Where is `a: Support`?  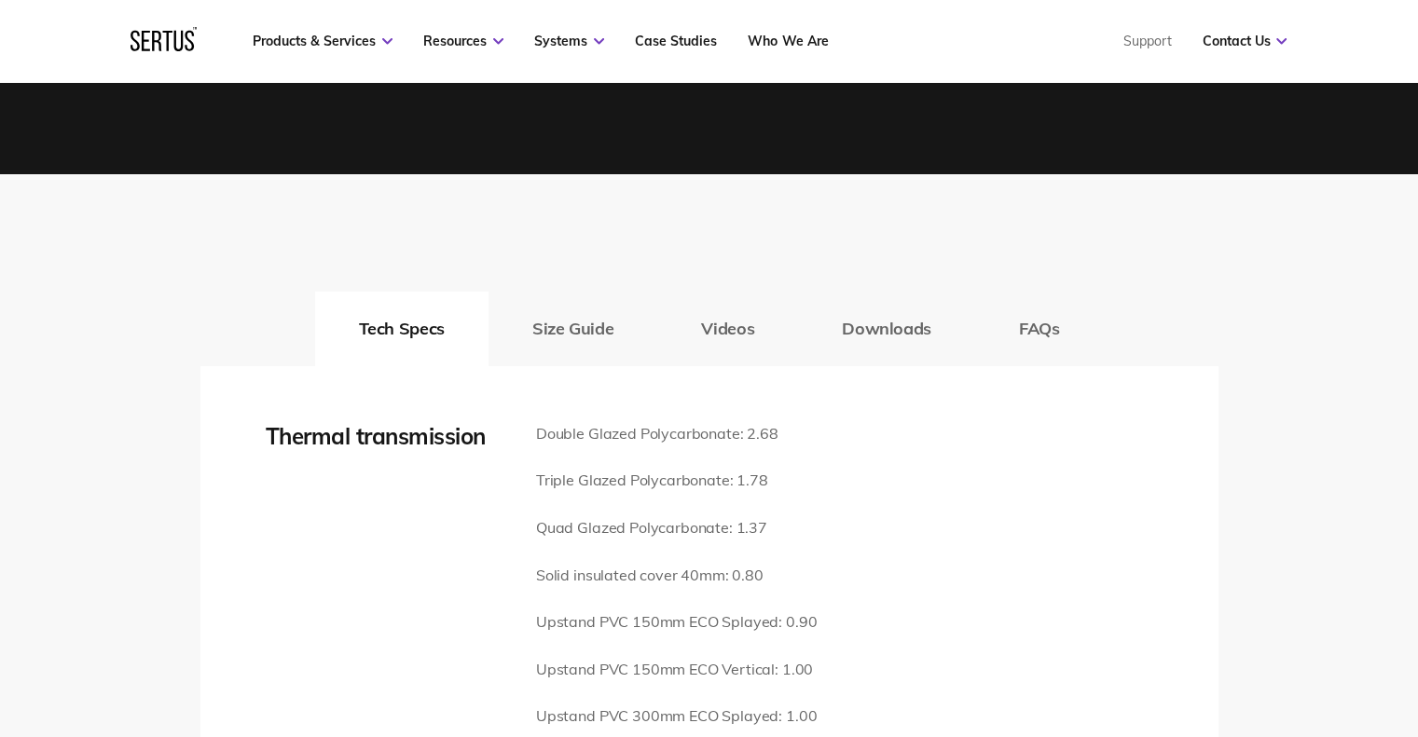
a: Support is located at coordinates (1147, 41).